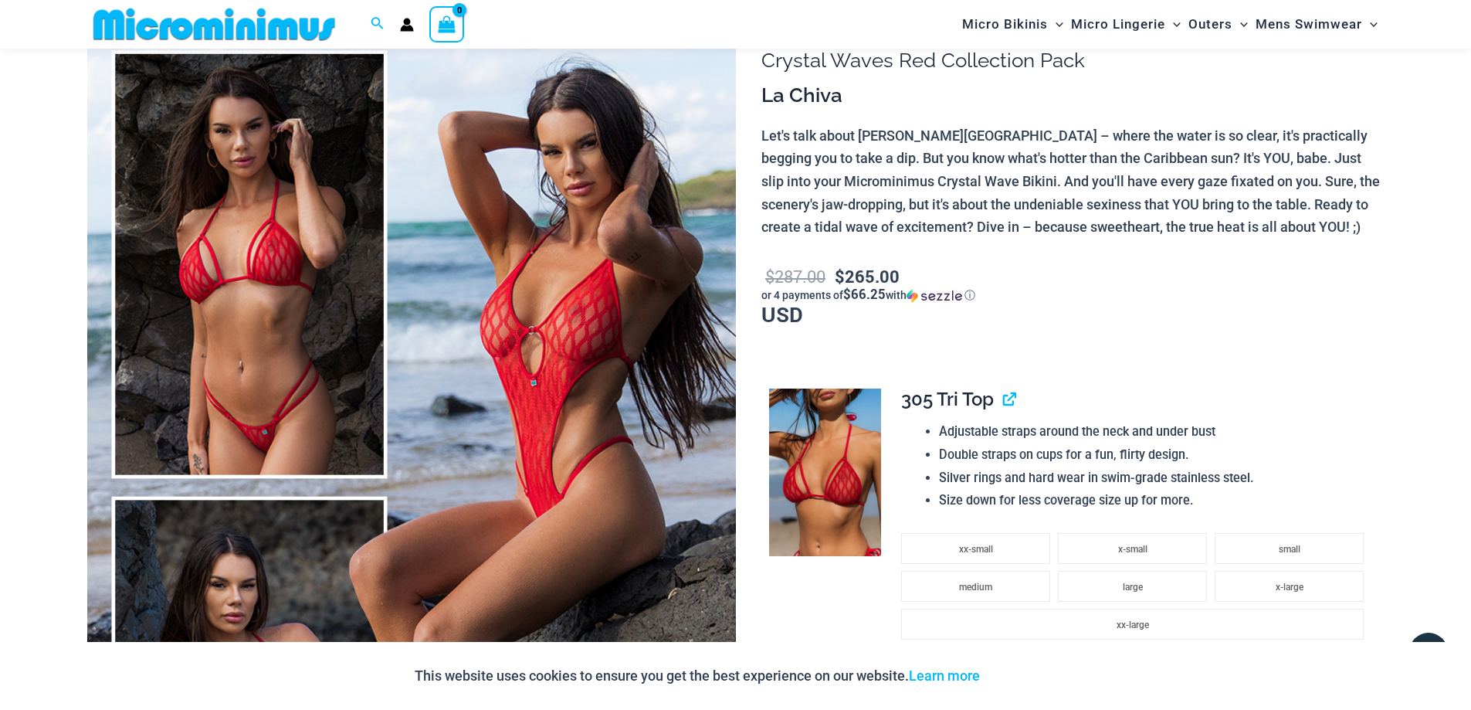  I want to click on a: Learn more, so click(944, 675).